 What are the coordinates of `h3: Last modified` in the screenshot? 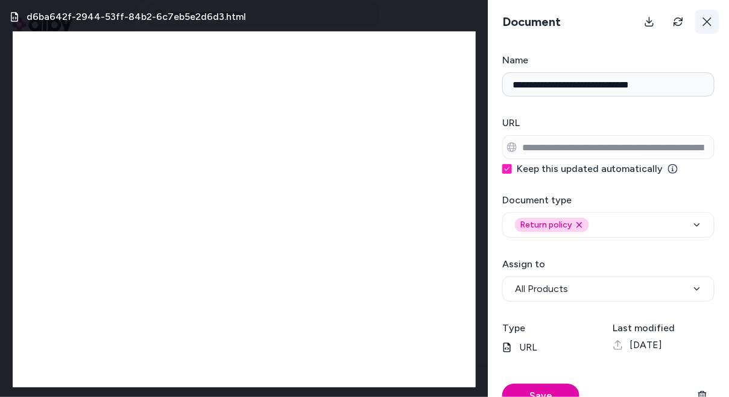 It's located at (664, 328).